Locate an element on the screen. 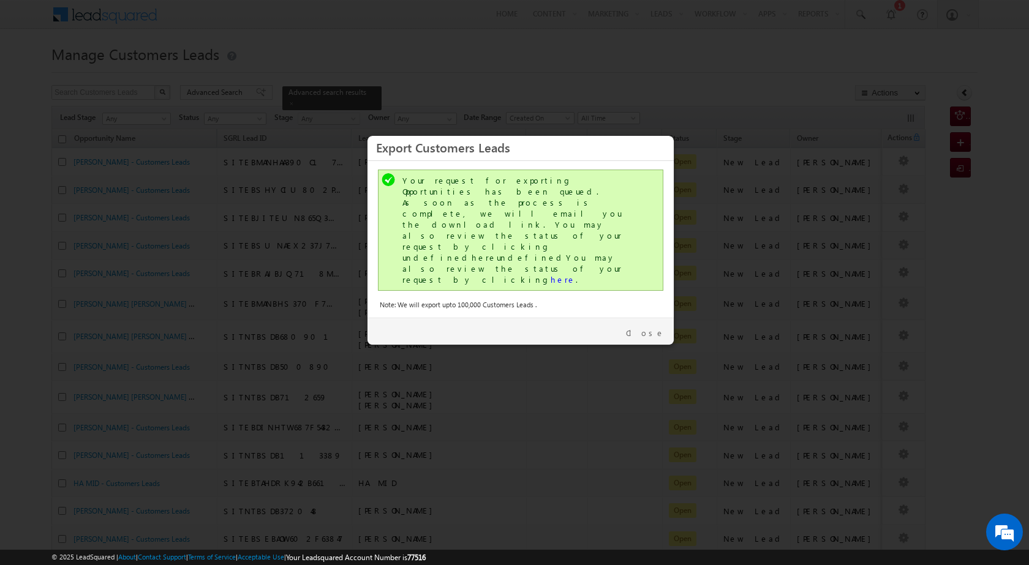 The width and height of the screenshot is (1029, 565). a: Terms of Service is located at coordinates (212, 557).